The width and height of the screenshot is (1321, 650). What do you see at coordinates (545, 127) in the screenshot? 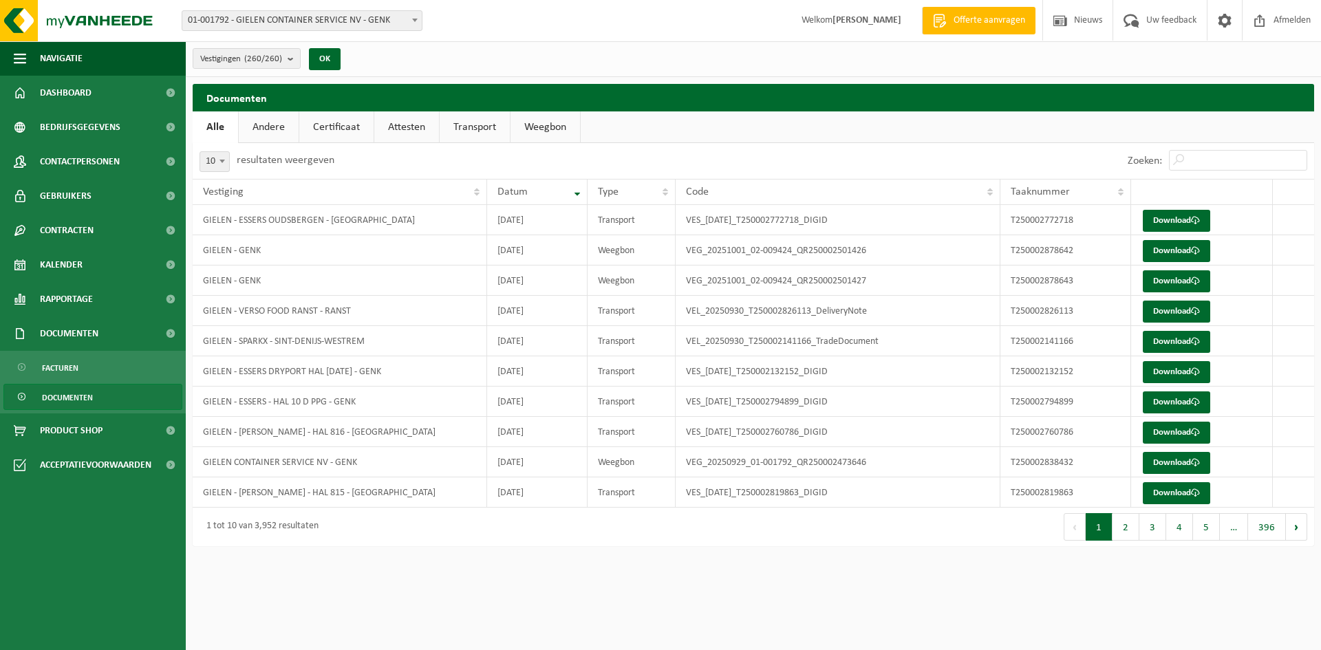
I see `a: Weegbon` at bounding box center [545, 127].